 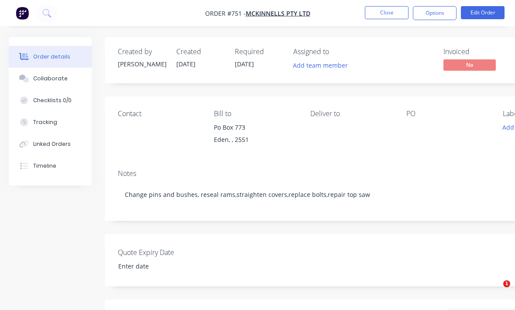 I want to click on button: Options, so click(x=435, y=13).